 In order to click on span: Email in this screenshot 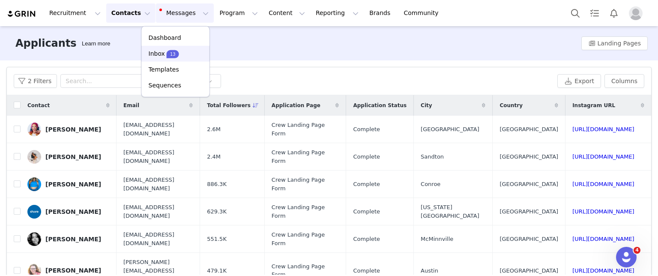, I will do `click(131, 105)`.